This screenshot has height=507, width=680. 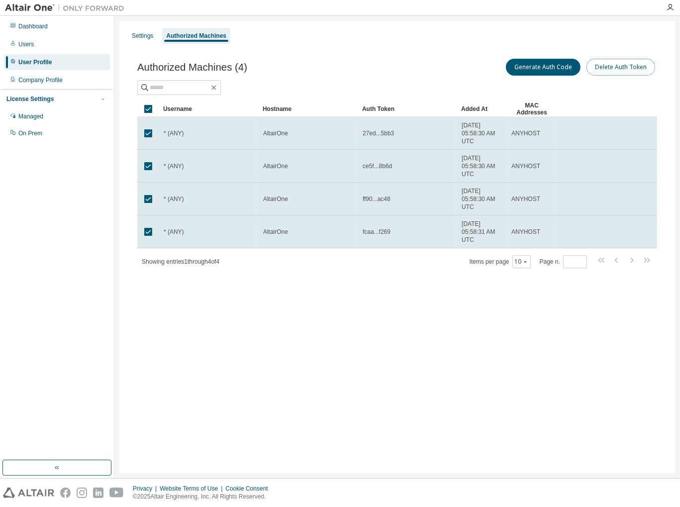 What do you see at coordinates (407, 109) in the screenshot?
I see `div: Auth Token` at bounding box center [407, 109].